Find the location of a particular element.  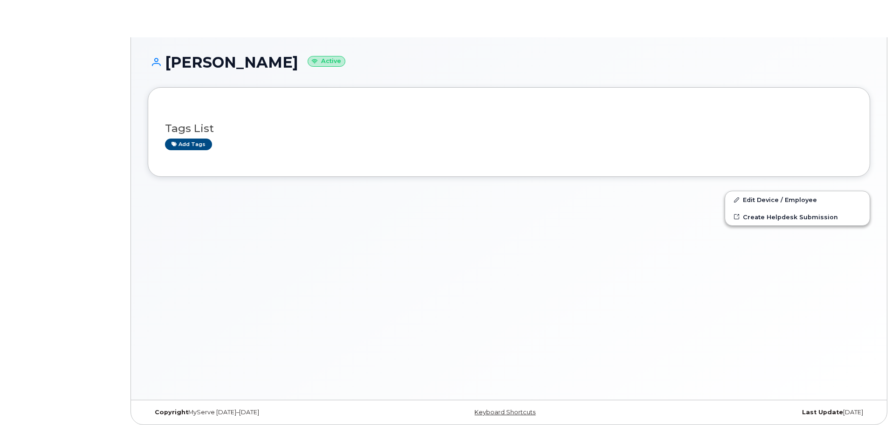

a: Create Helpdesk Submission is located at coordinates (797, 217).